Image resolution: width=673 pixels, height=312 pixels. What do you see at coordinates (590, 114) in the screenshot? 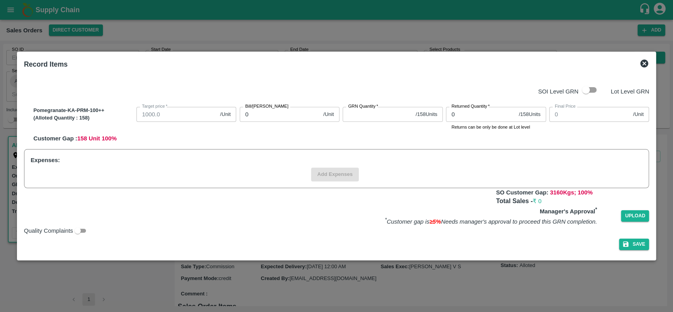
I see `input: Final Price` at bounding box center [590, 114].